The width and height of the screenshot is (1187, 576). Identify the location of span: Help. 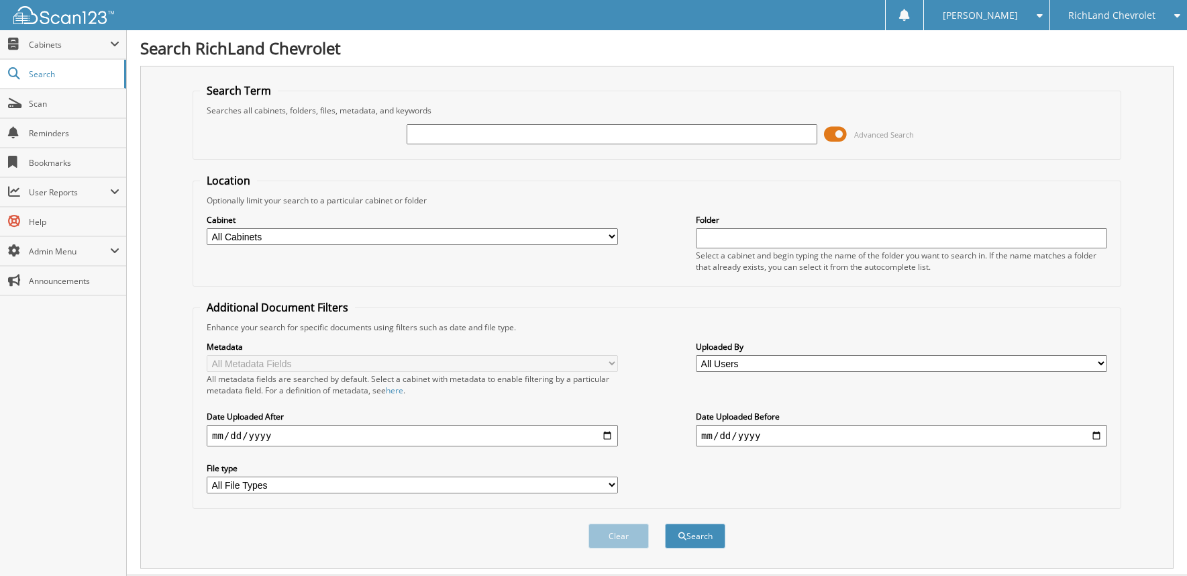
(74, 221).